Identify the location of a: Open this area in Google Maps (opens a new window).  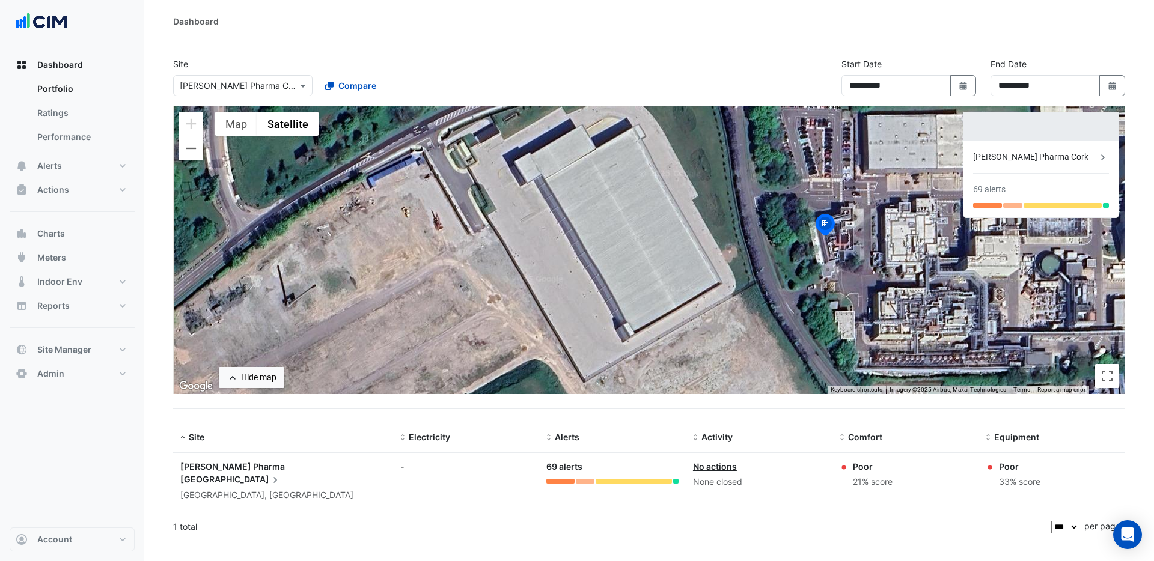
(196, 387).